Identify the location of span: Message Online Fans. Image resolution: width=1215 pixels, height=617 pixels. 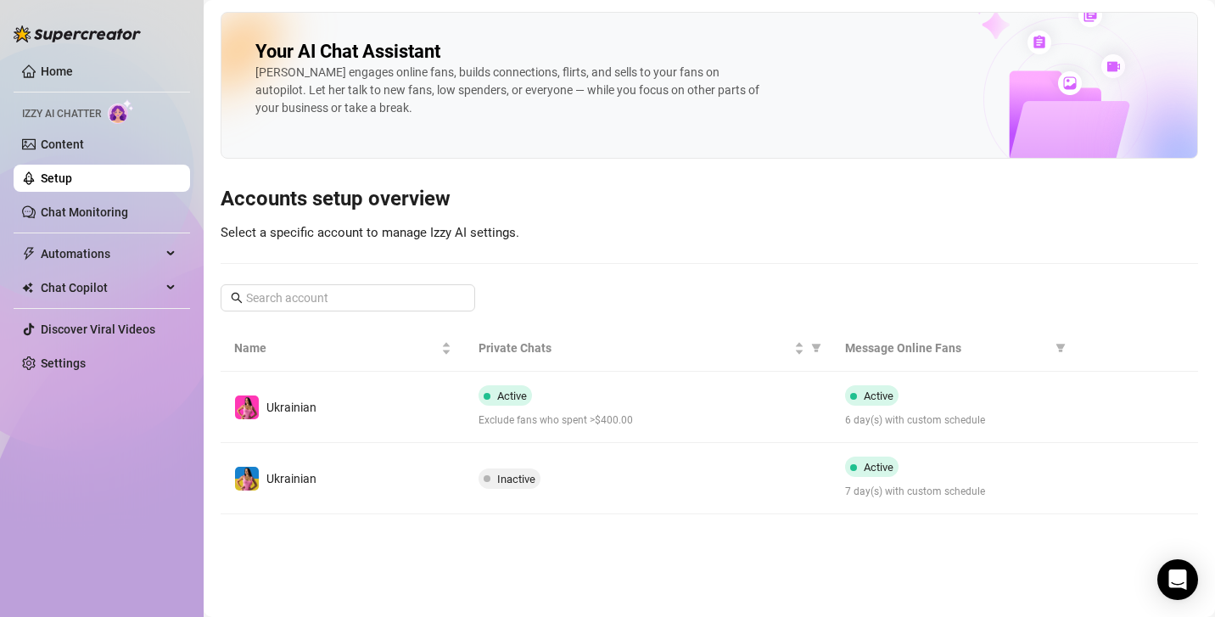
(947, 348).